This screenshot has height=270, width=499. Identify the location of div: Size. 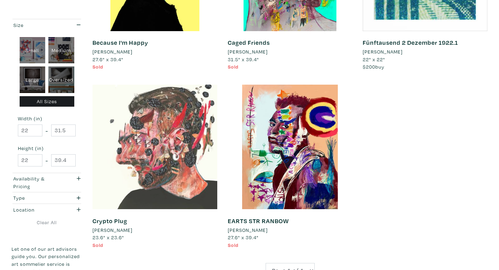
(37, 25).